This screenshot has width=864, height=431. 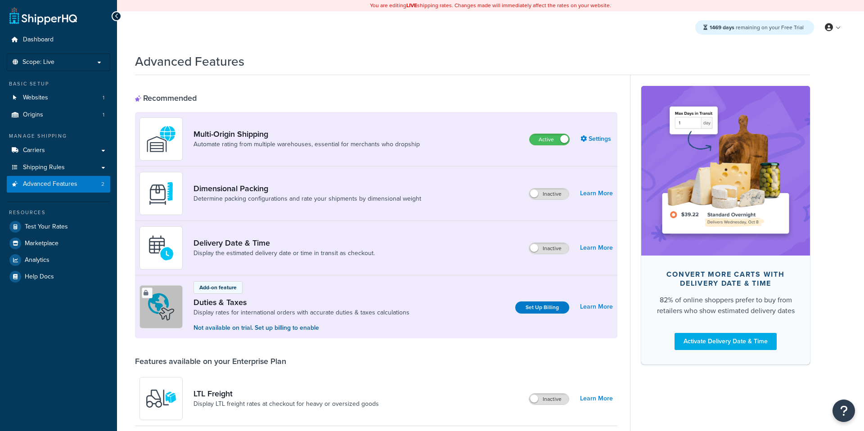 What do you see at coordinates (284, 243) in the screenshot?
I see `a: Delivery Date & Time` at bounding box center [284, 243].